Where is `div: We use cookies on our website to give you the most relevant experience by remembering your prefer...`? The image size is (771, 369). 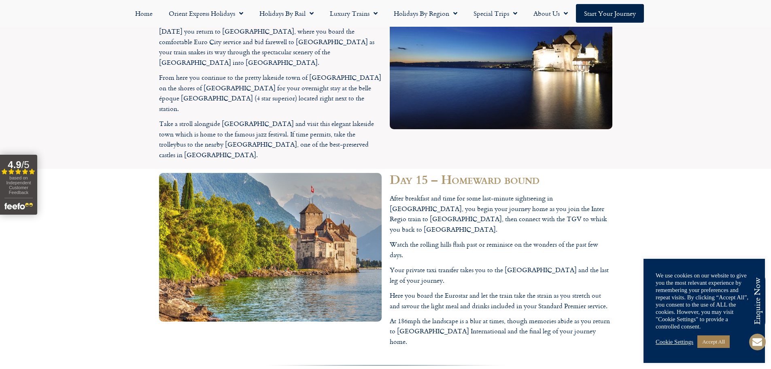
div: We use cookies on our website to give you the most relevant experience by remembering your prefer... is located at coordinates (705, 301).